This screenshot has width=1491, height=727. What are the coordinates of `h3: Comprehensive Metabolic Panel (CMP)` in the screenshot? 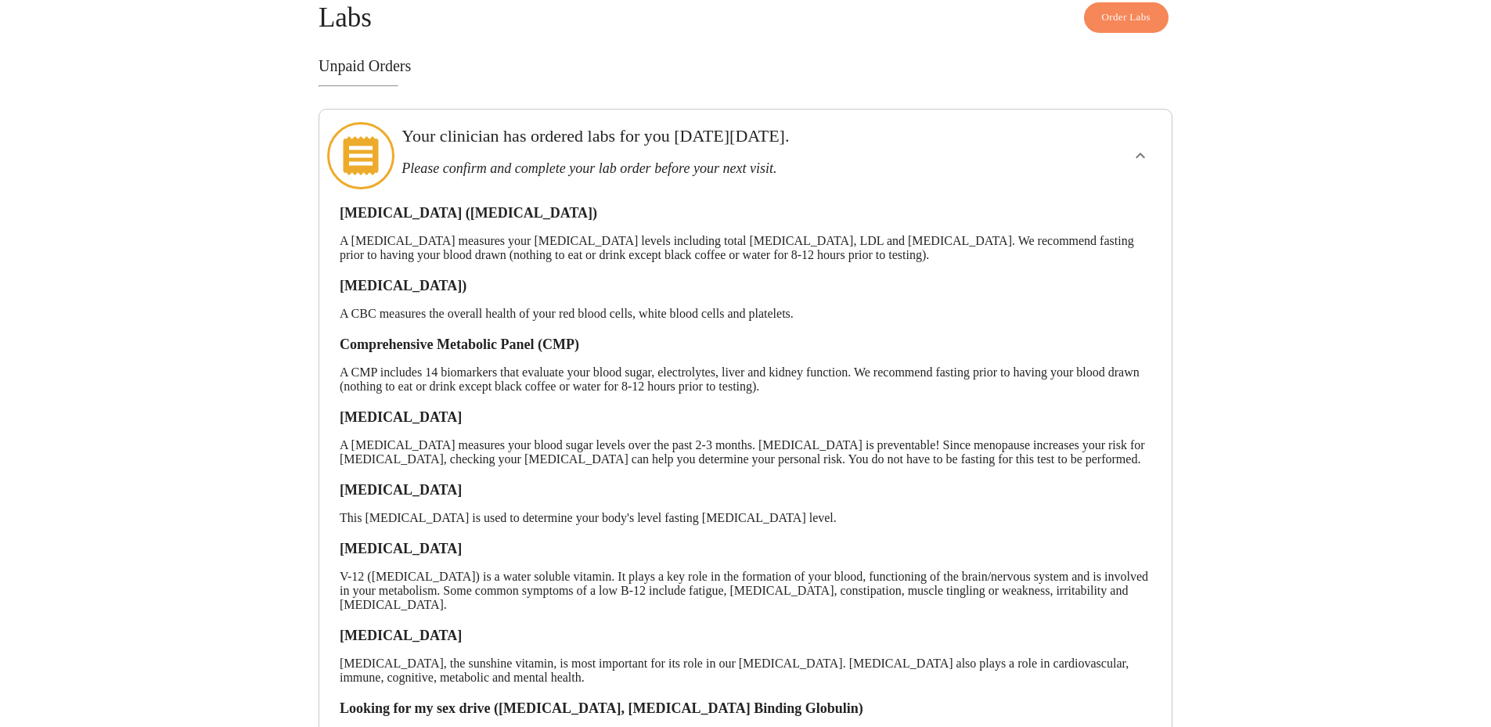 It's located at (745, 344).